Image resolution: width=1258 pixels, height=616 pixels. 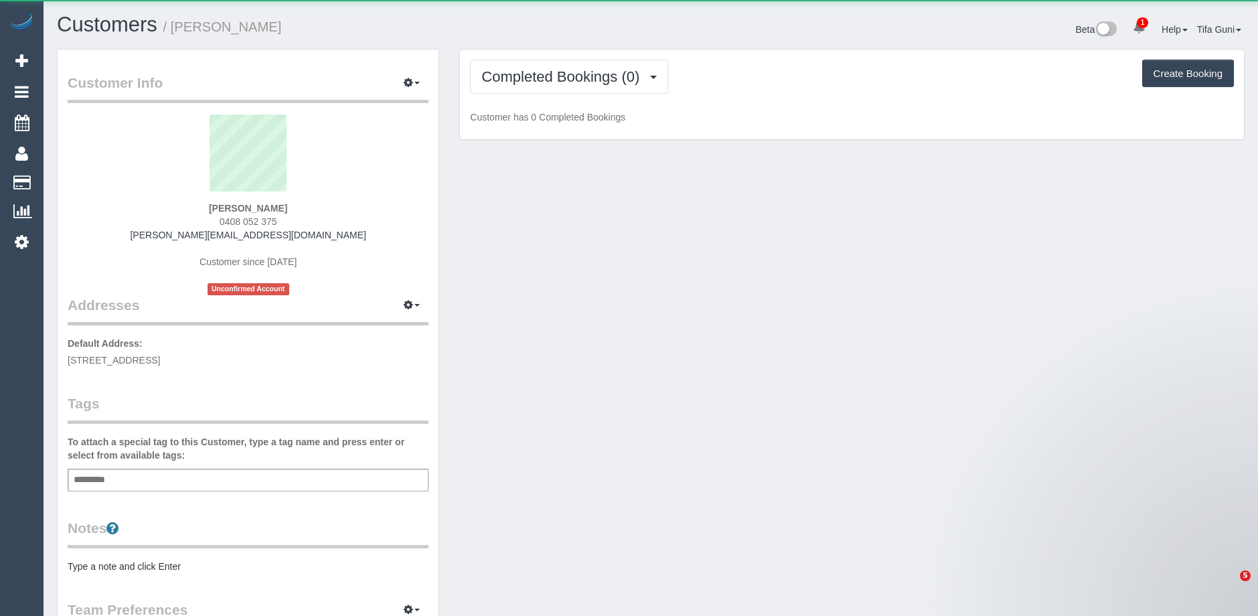 What do you see at coordinates (1142, 23) in the screenshot?
I see `span: 1` at bounding box center [1142, 23].